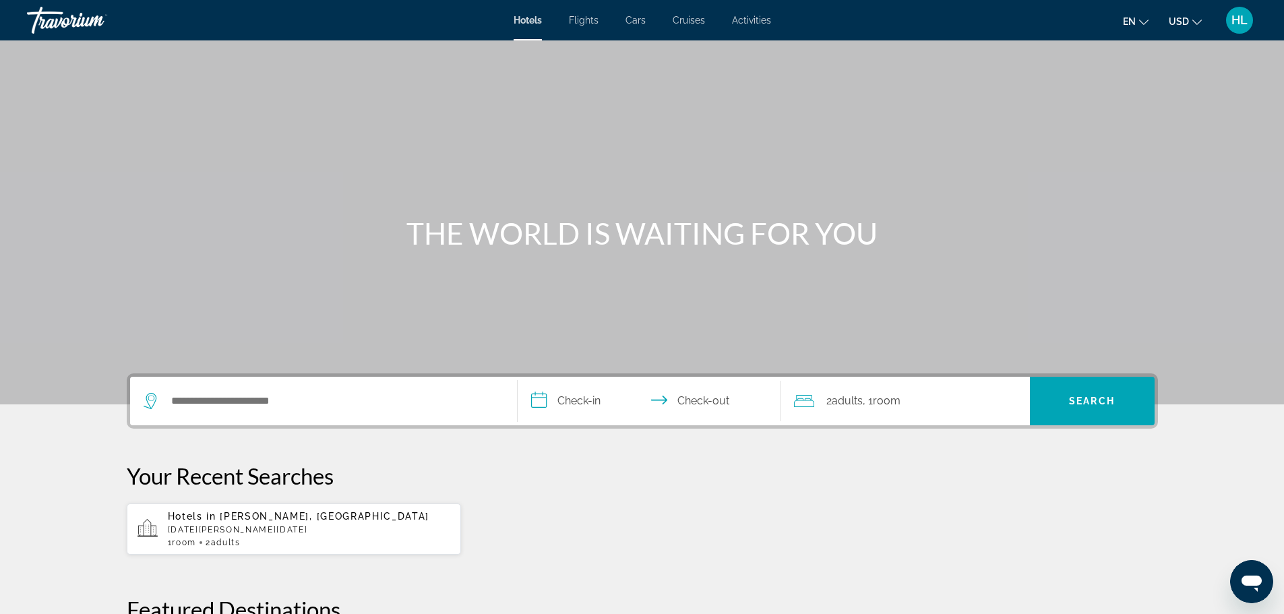 Image resolution: width=1284 pixels, height=614 pixels. I want to click on a: Flights, so click(584, 20).